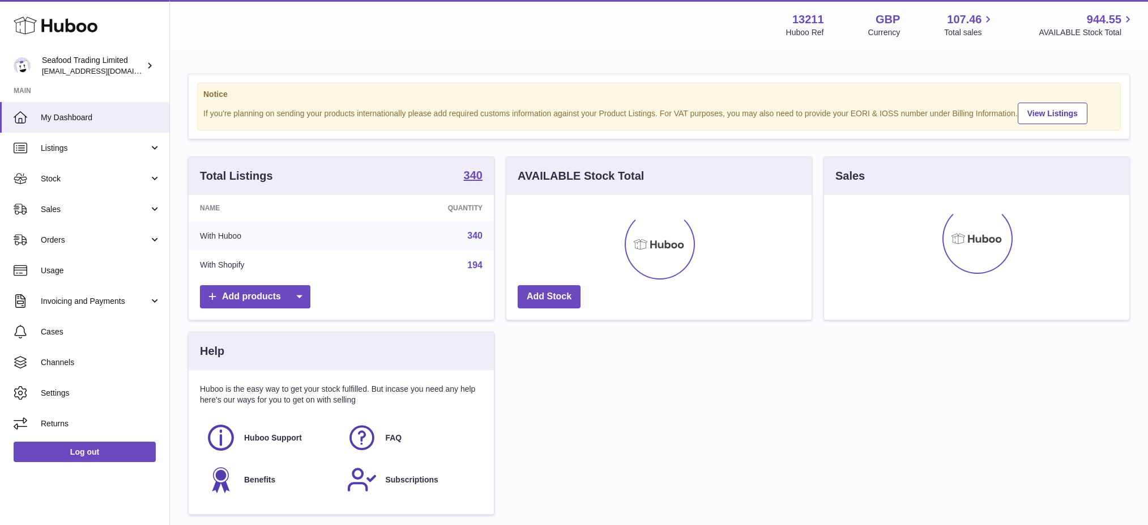 This screenshot has width=1148, height=525. I want to click on h3: Help, so click(212, 351).